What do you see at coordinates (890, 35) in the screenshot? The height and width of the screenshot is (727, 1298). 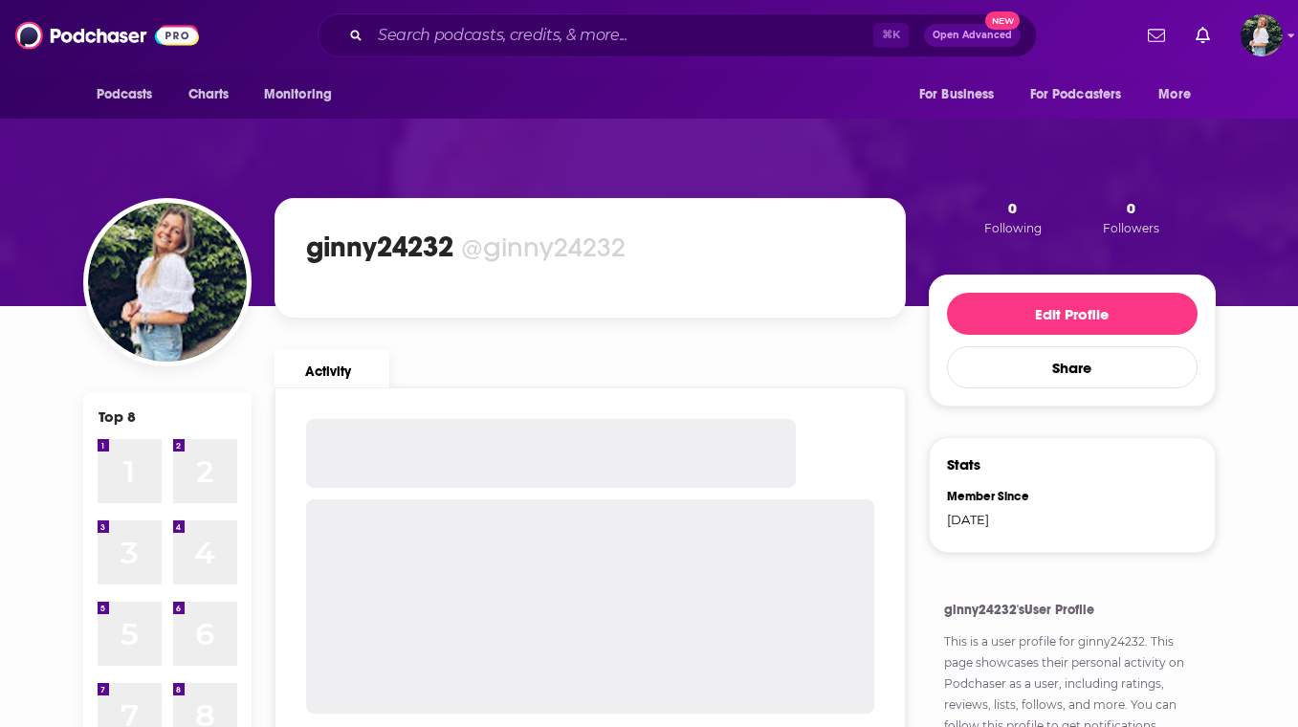 I see `span: ⌘ K` at bounding box center [890, 35].